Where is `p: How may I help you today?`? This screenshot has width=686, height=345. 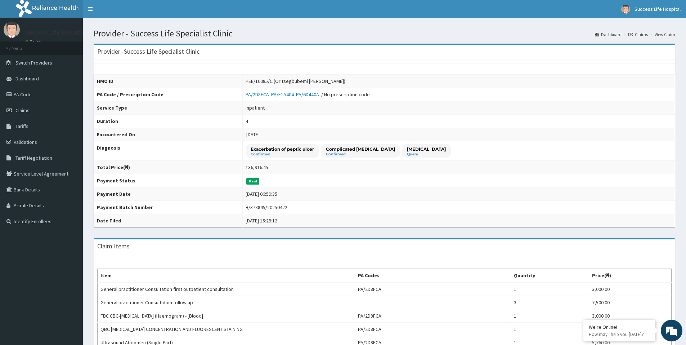 p: How may I help you today? is located at coordinates (620, 334).